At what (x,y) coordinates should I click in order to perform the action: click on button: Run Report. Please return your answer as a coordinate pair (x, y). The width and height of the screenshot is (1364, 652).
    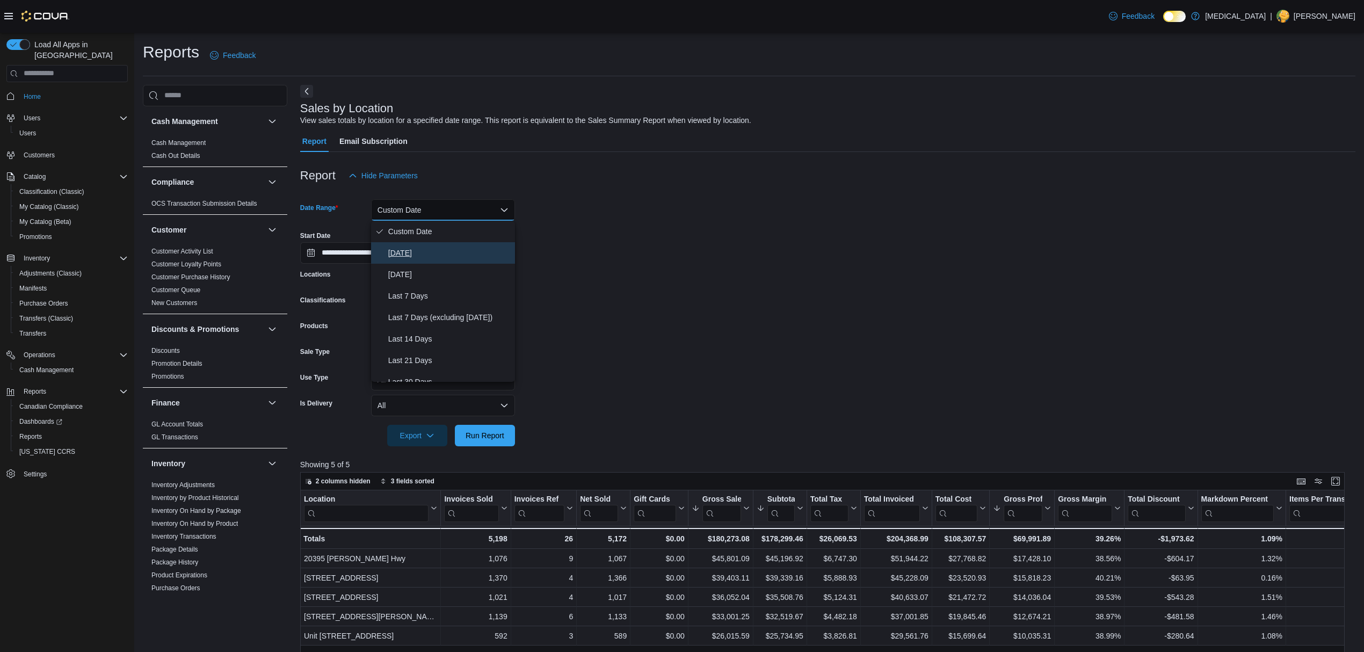
    Looking at the image, I should click on (485, 435).